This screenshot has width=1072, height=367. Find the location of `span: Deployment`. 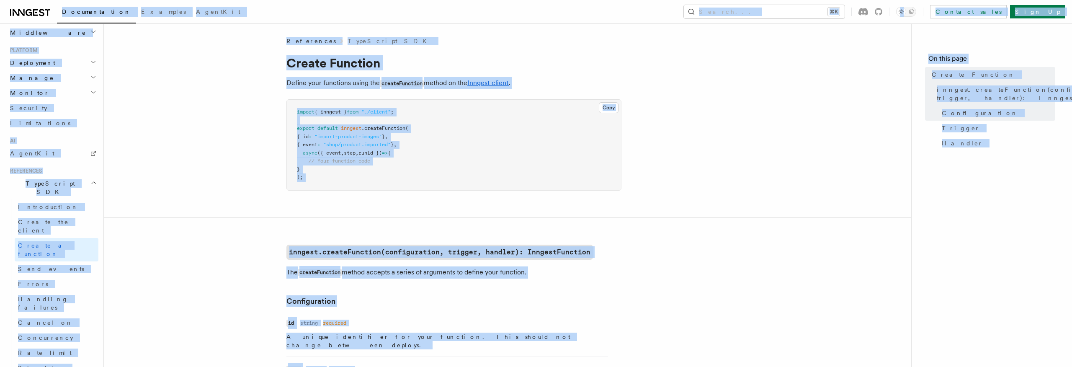

span: Deployment is located at coordinates (31, 63).